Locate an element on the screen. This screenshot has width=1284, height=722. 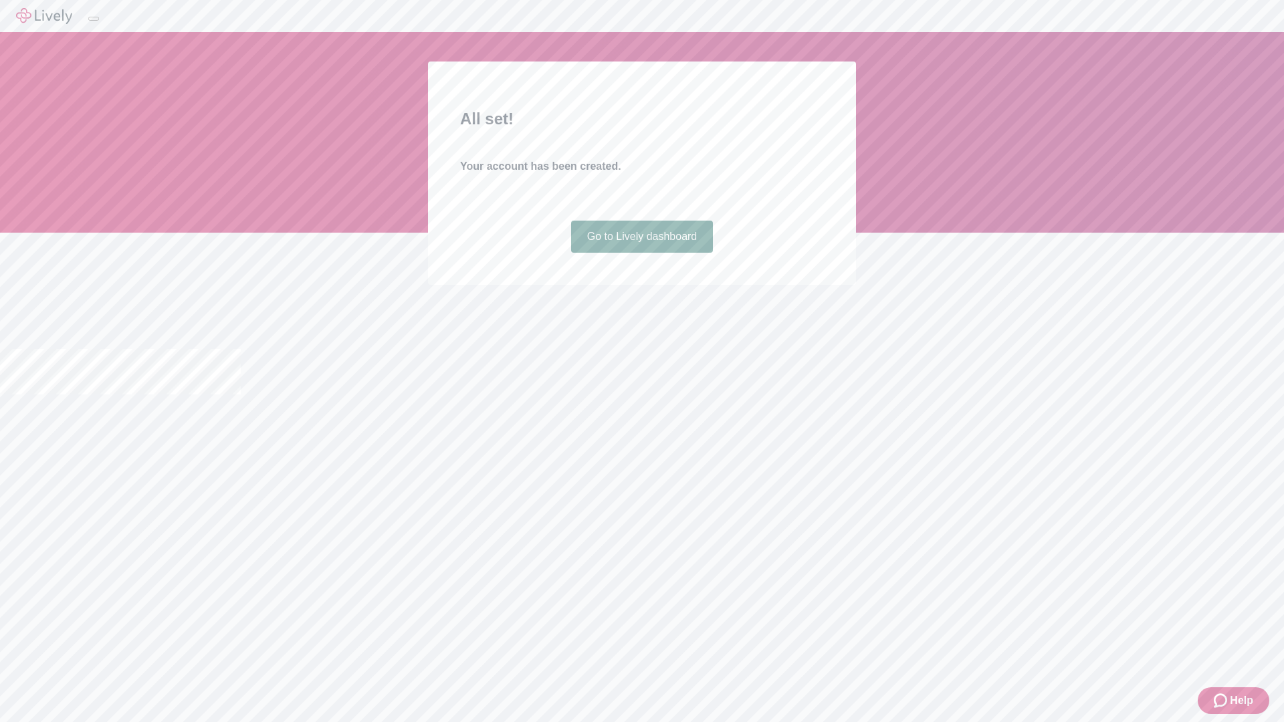
h2: All set! is located at coordinates (642, 119).